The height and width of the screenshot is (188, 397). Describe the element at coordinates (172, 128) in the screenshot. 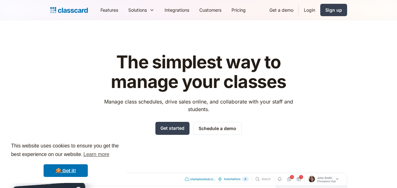

I see `a: Get started` at that location.